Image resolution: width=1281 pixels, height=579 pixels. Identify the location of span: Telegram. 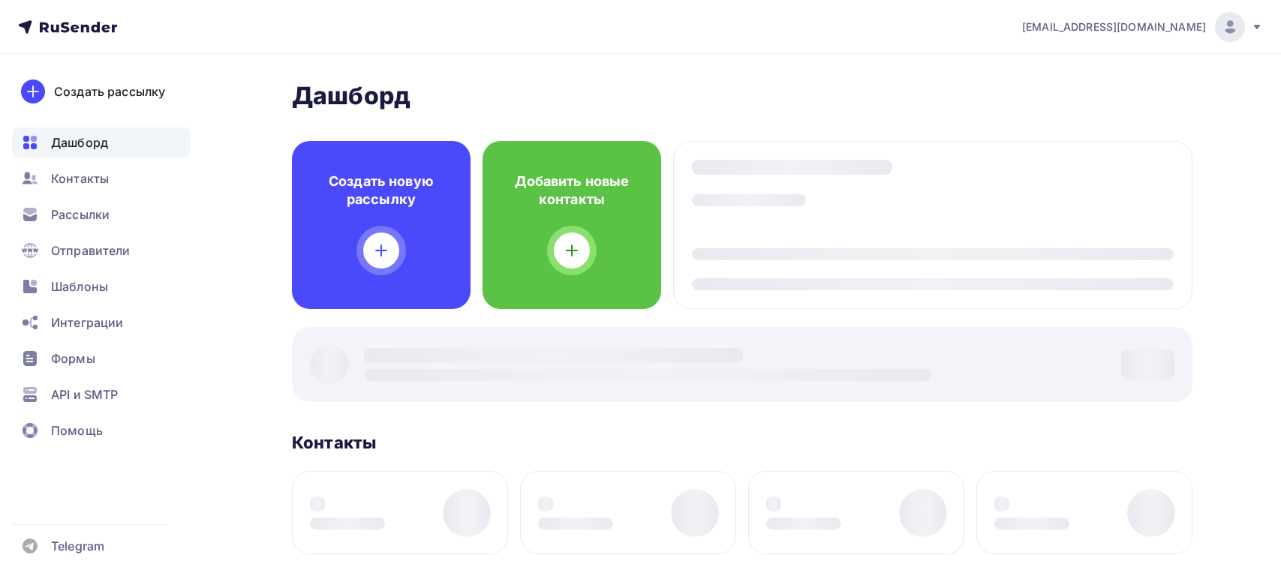
(77, 546).